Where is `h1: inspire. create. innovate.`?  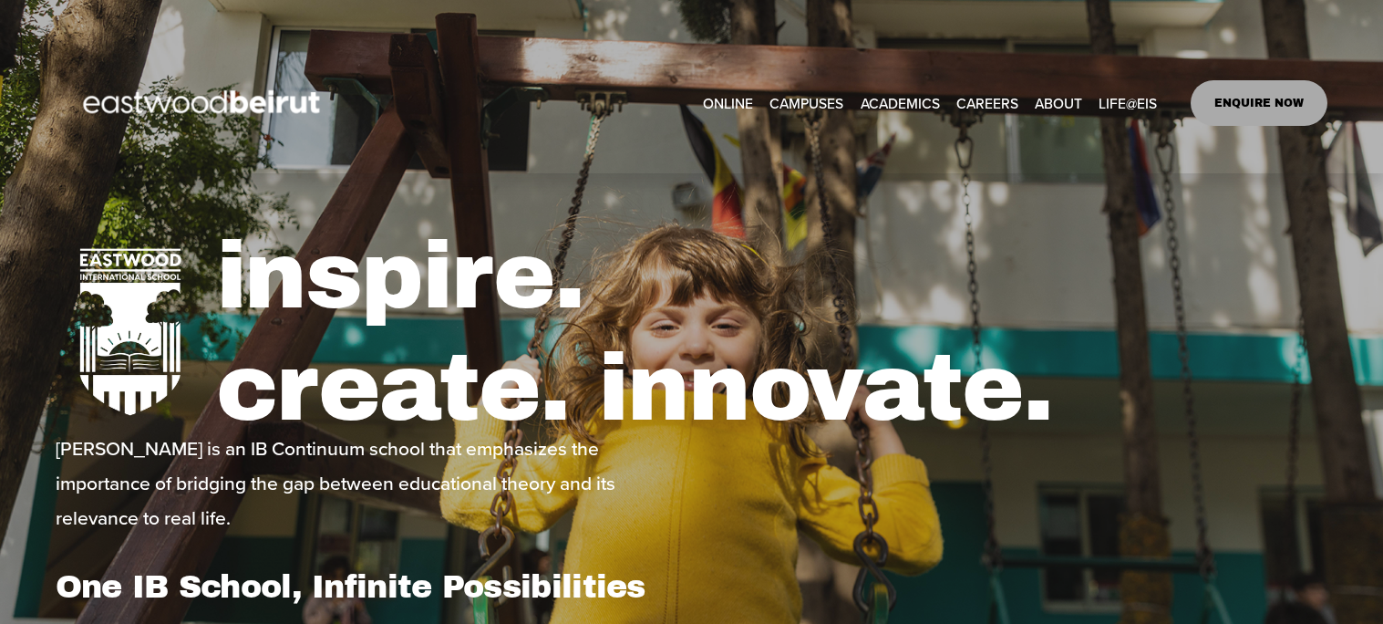 h1: inspire. create. innovate. is located at coordinates (772, 333).